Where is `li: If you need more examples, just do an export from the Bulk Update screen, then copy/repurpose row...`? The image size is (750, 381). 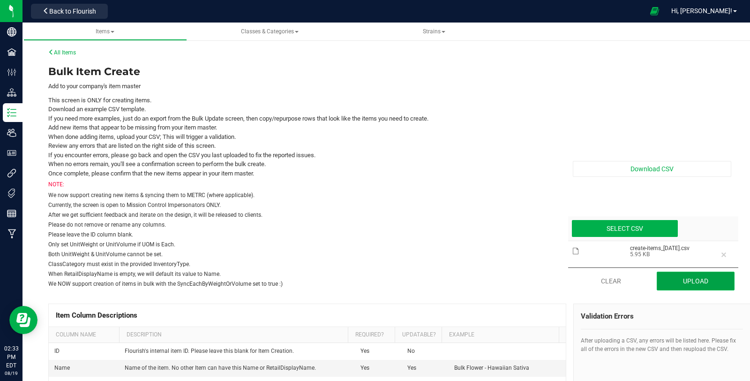 li: If you need more examples, just do an export from the Bulk Update screen, then copy/repurpose row... is located at coordinates (300, 119).